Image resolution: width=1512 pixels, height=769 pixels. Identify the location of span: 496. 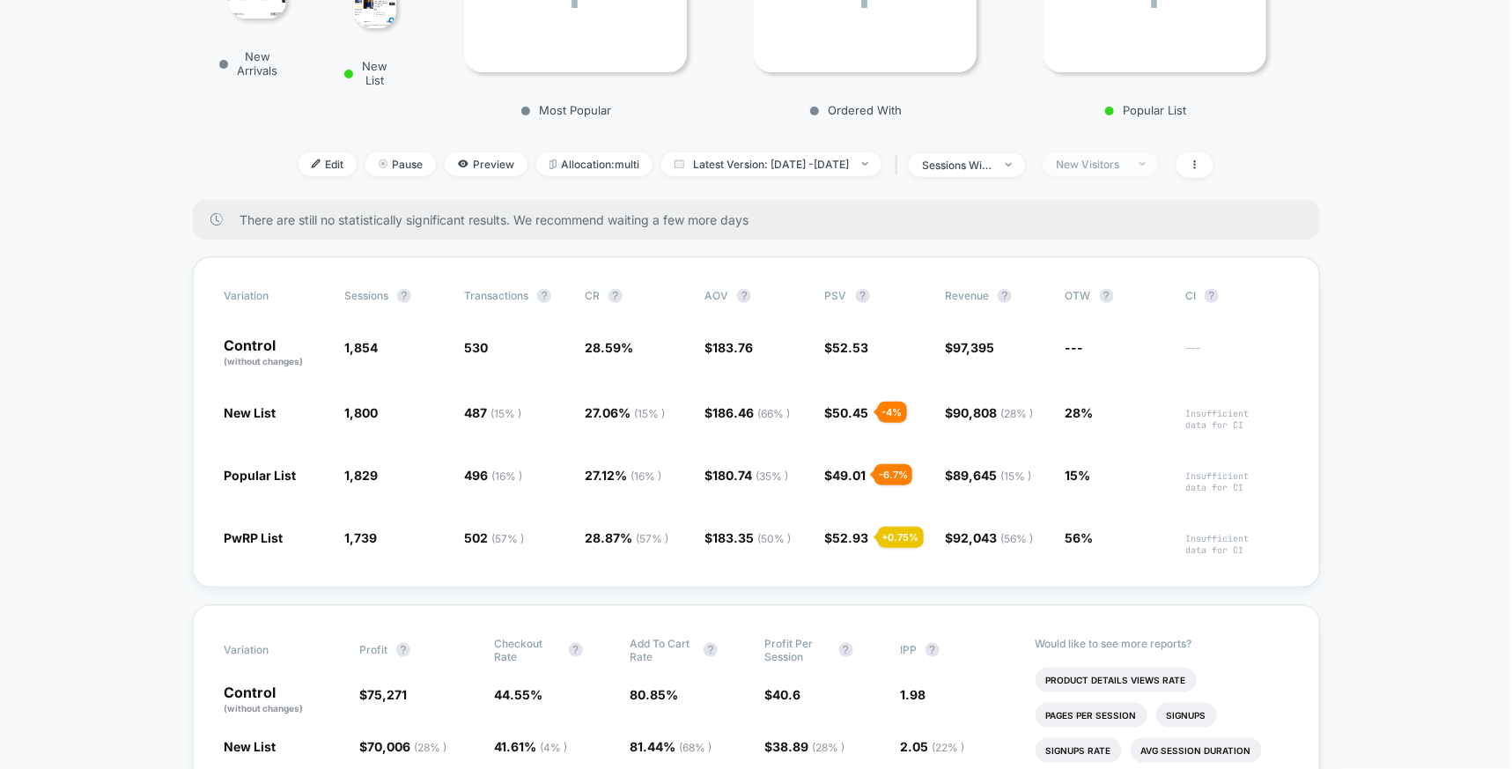
(493, 475).